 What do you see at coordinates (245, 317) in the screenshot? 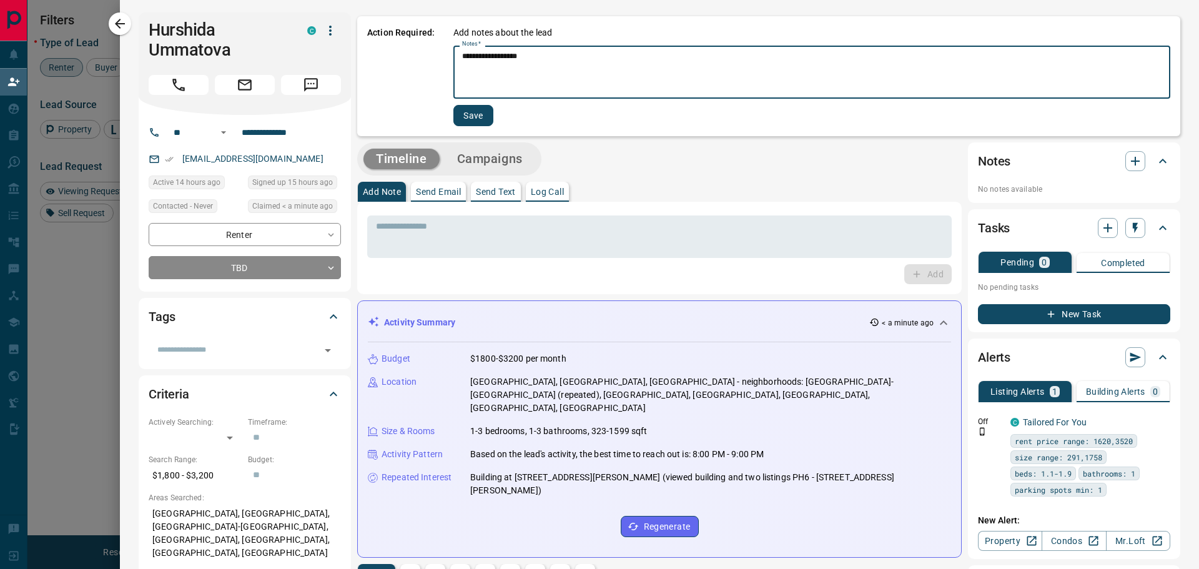
I see `div: Tags` at bounding box center [245, 317].